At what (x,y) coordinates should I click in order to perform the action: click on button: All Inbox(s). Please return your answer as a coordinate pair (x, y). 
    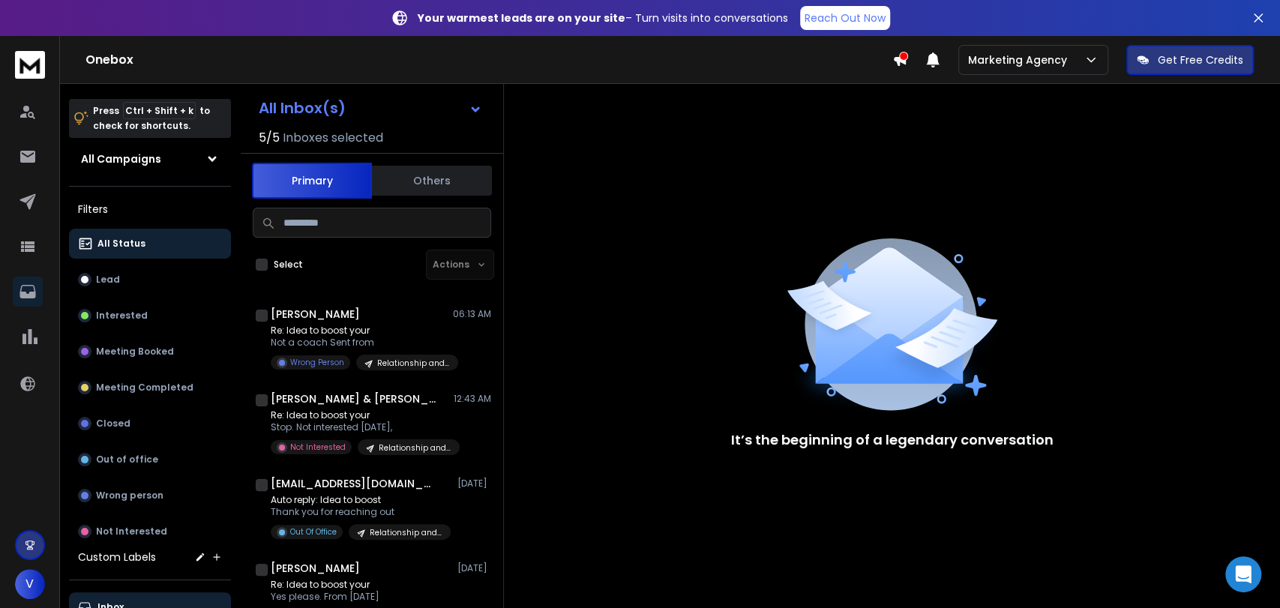
    Looking at the image, I should click on (370, 108).